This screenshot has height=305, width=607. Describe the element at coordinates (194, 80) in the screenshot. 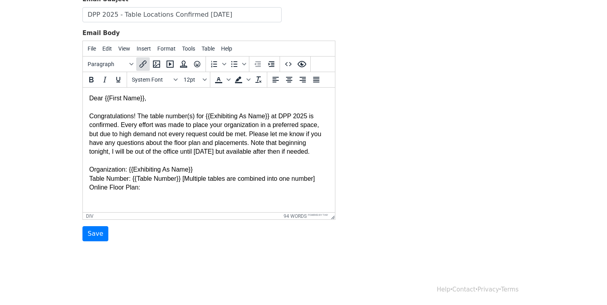

I see `button: Font sizes` at that location.